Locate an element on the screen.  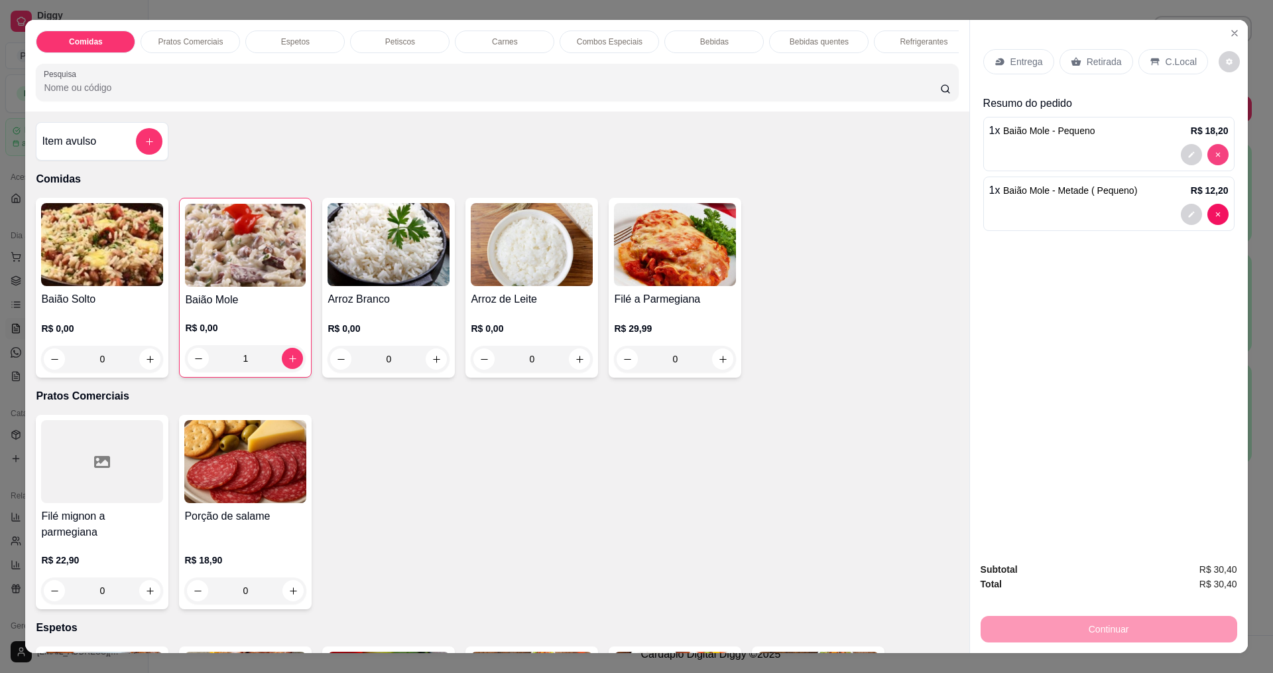
p: Resumo do pedido is located at coordinates (1109, 103).